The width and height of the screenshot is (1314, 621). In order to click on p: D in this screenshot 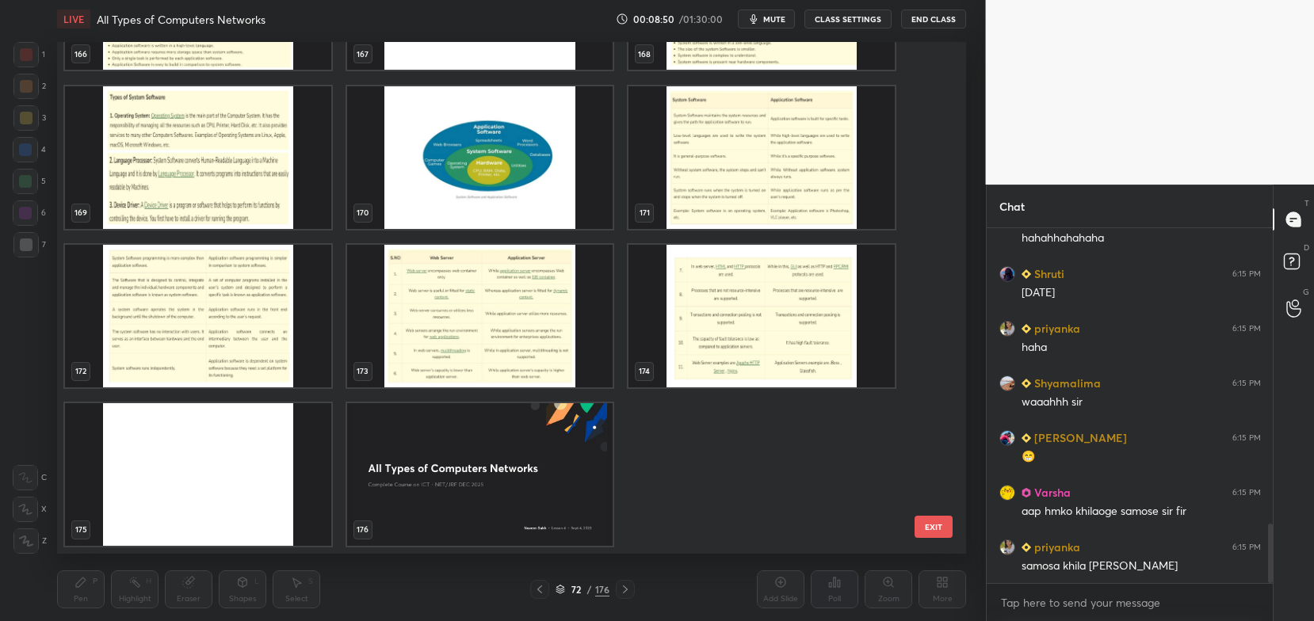, I will do `click(1306, 247)`.